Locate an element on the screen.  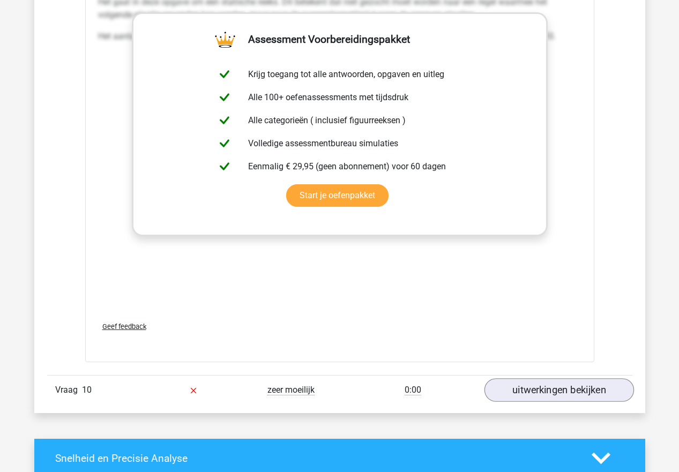
span: 0:00 is located at coordinates (413, 390).